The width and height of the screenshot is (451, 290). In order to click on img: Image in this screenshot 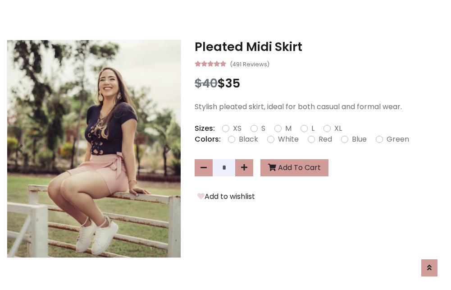, I will do `click(94, 148)`.